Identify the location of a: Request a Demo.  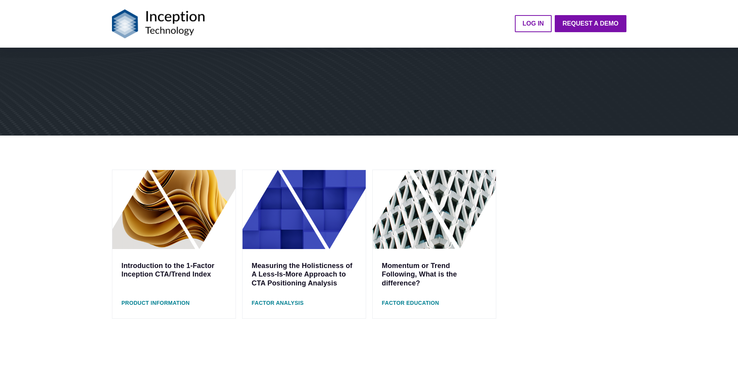
(590, 24).